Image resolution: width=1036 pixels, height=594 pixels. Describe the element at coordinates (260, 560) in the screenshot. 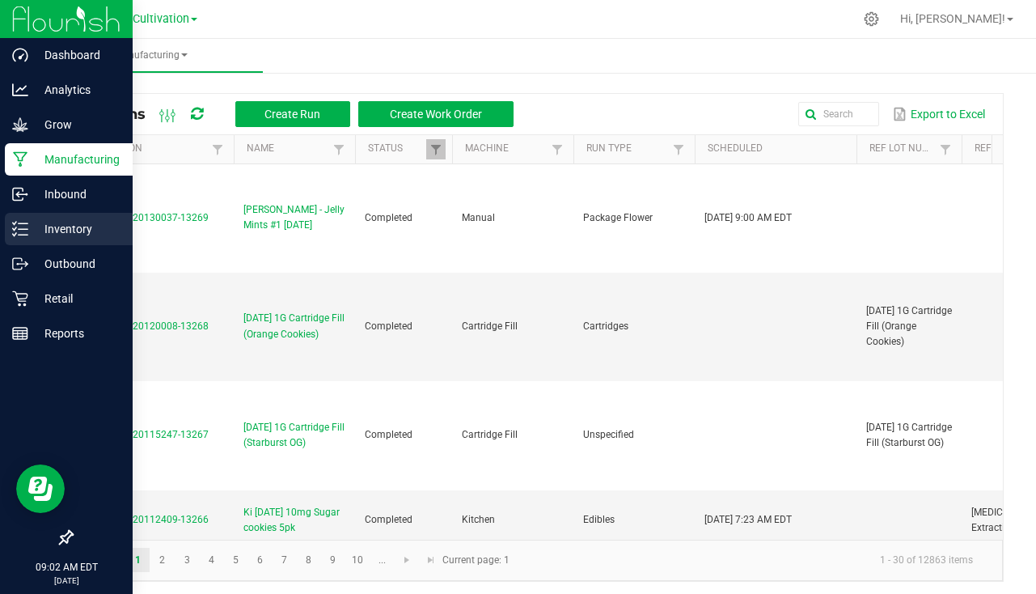

I see `a: Page 6` at that location.